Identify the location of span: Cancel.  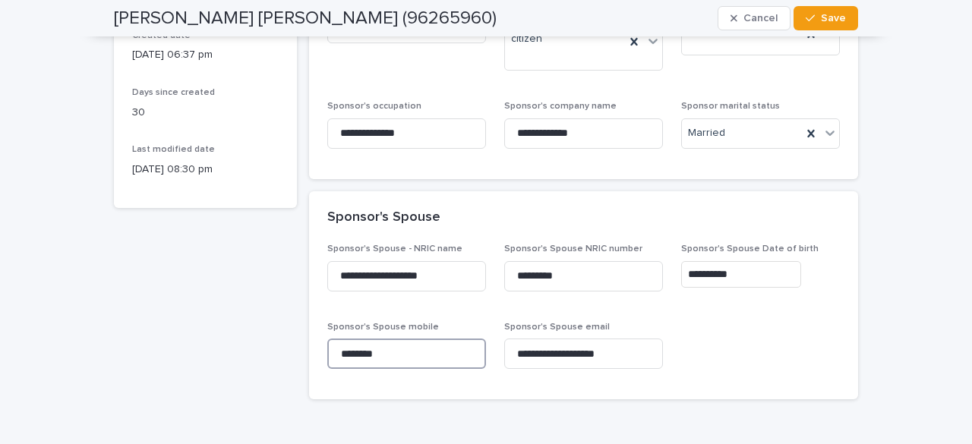
(760, 18).